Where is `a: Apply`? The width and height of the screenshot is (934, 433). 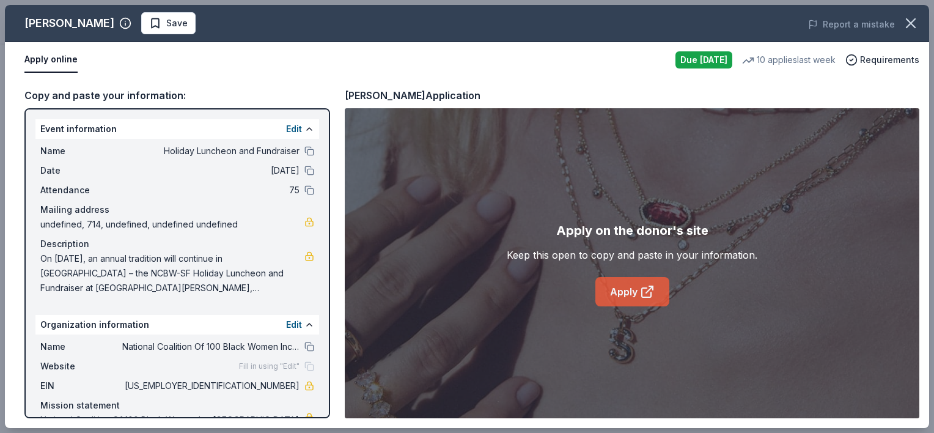 a: Apply is located at coordinates (632, 291).